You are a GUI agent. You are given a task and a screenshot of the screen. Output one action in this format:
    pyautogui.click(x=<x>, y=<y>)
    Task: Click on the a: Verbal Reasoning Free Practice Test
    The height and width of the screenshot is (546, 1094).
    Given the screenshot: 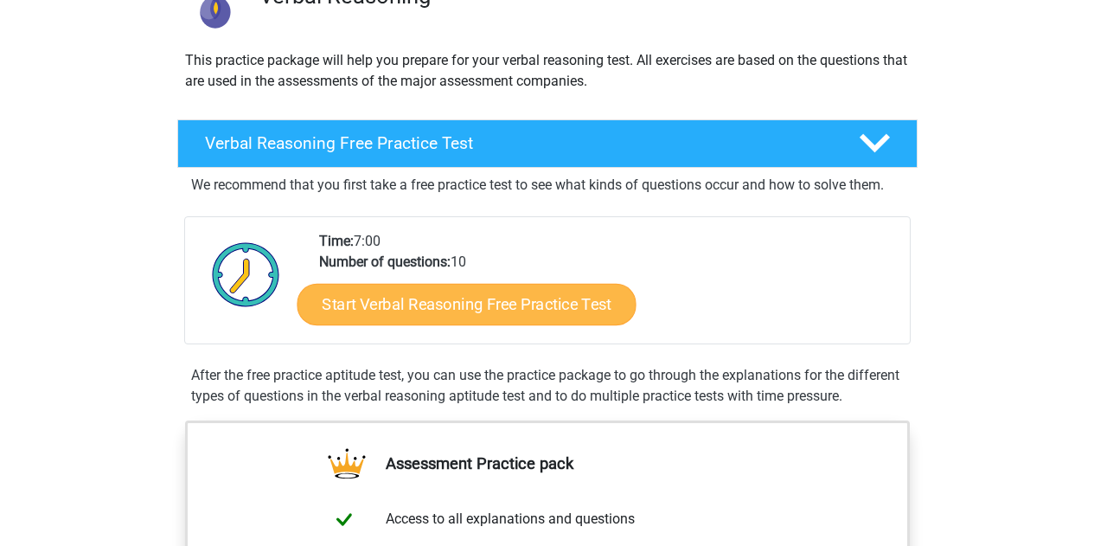 What is the action you would take?
    pyautogui.click(x=548, y=144)
    